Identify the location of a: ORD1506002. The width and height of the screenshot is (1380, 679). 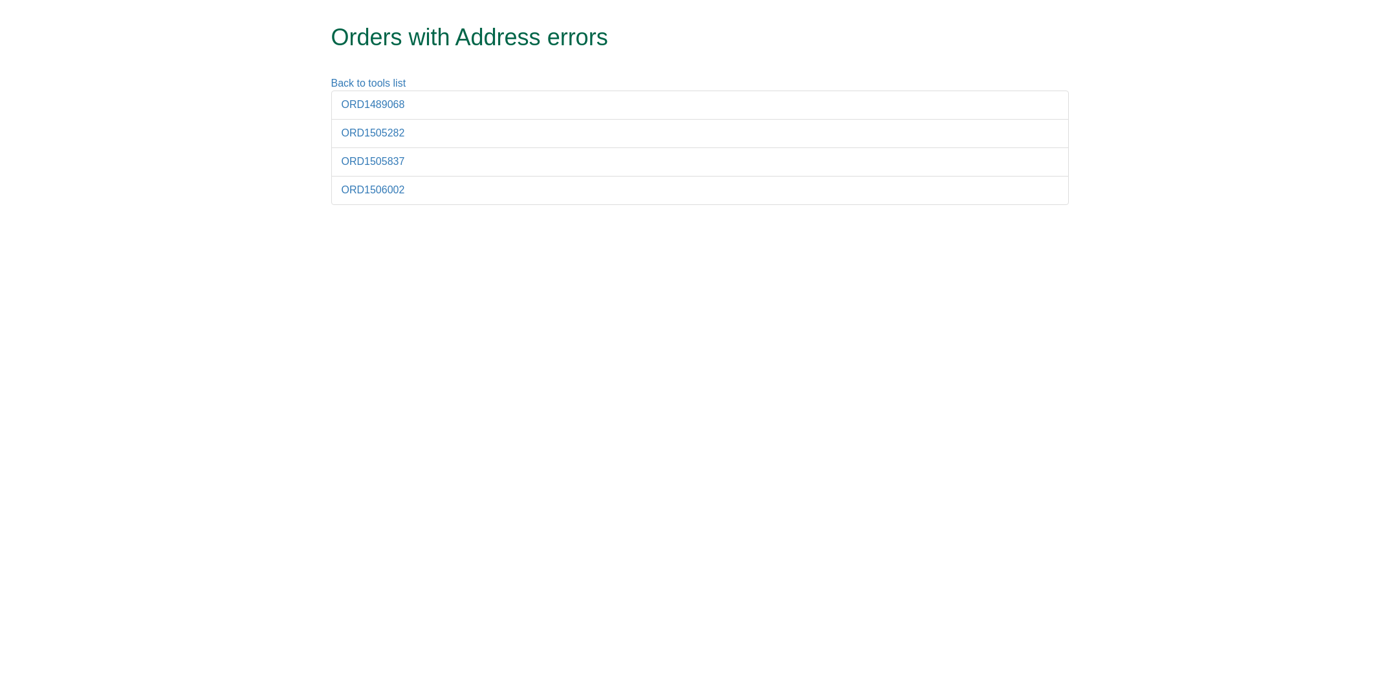
(373, 190).